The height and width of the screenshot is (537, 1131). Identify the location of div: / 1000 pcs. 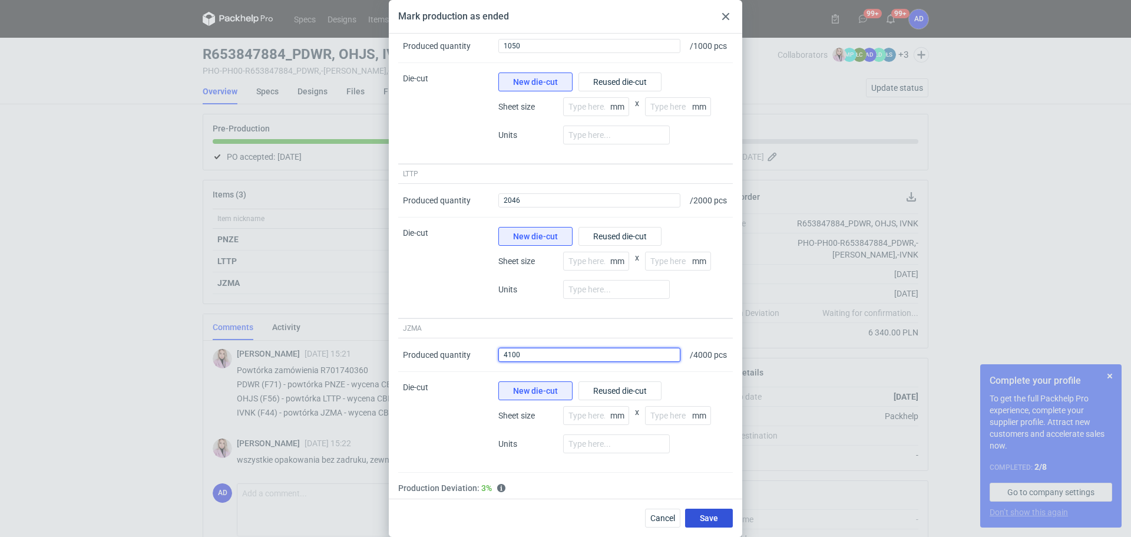
(709, 46).